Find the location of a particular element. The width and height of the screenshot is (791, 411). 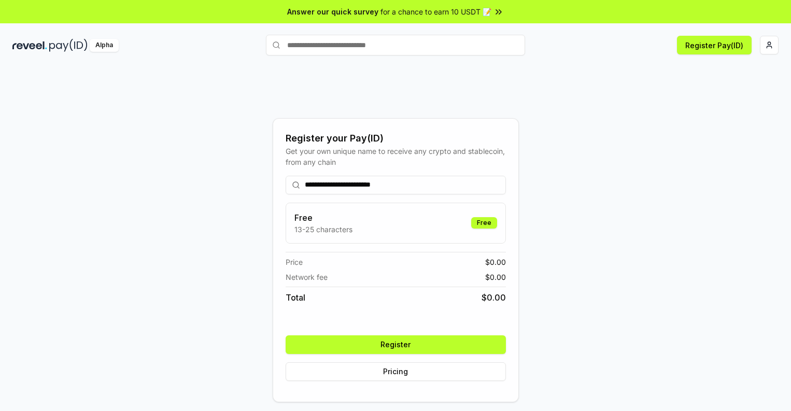

img: reveel_dark is located at coordinates (30, 45).